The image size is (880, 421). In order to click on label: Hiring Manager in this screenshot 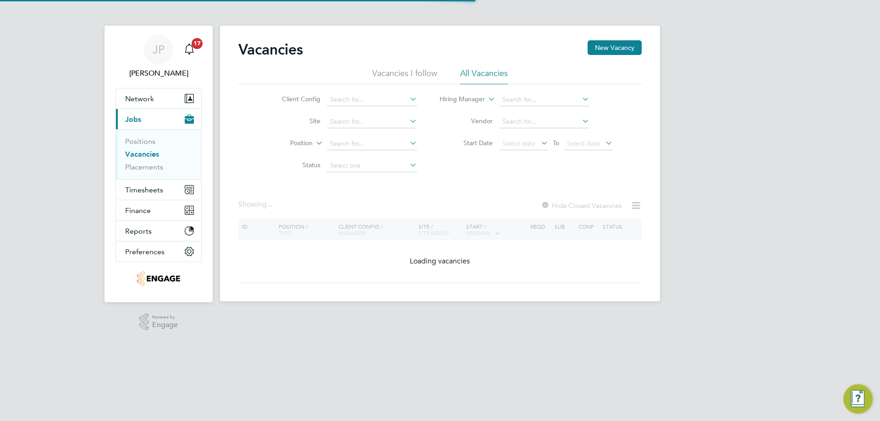, I will do `click(458, 99)`.